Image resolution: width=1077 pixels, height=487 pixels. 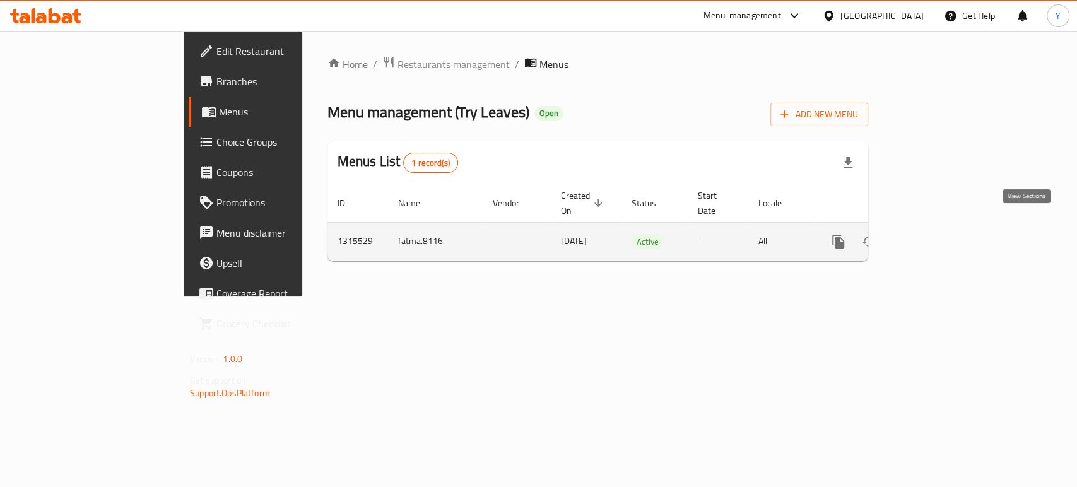 I want to click on span: ID, so click(x=350, y=203).